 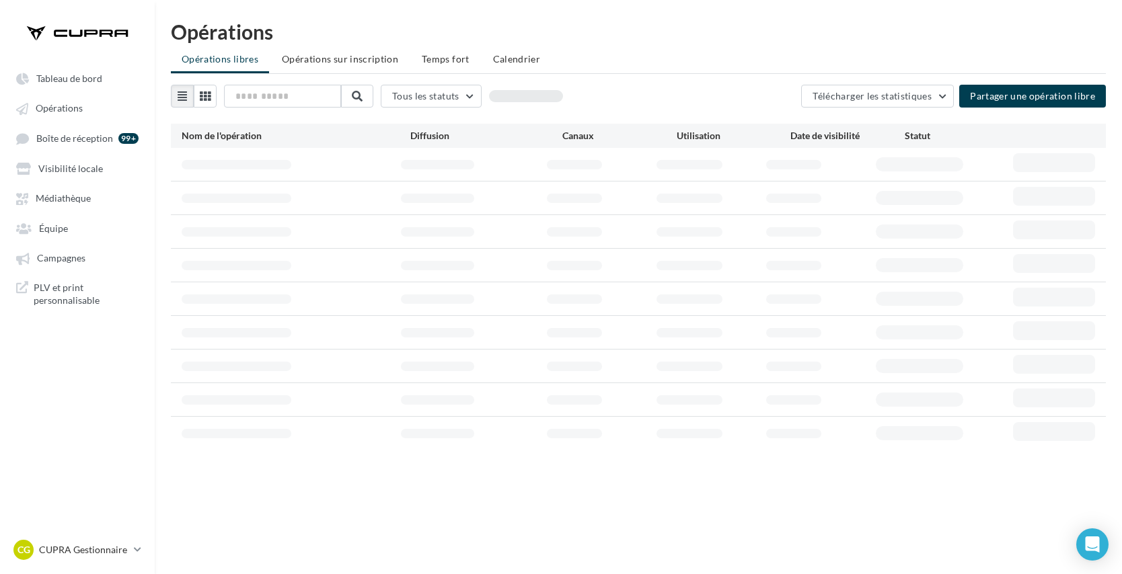 What do you see at coordinates (77, 228) in the screenshot?
I see `a: Équipe` at bounding box center [77, 228].